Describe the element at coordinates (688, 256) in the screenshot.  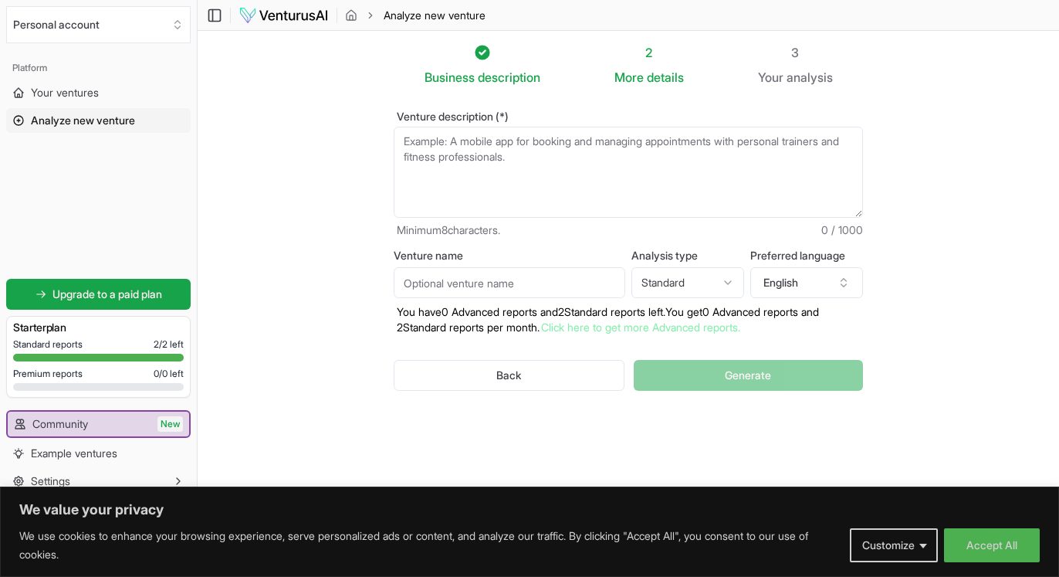
I see `label: Analysis type` at that location.